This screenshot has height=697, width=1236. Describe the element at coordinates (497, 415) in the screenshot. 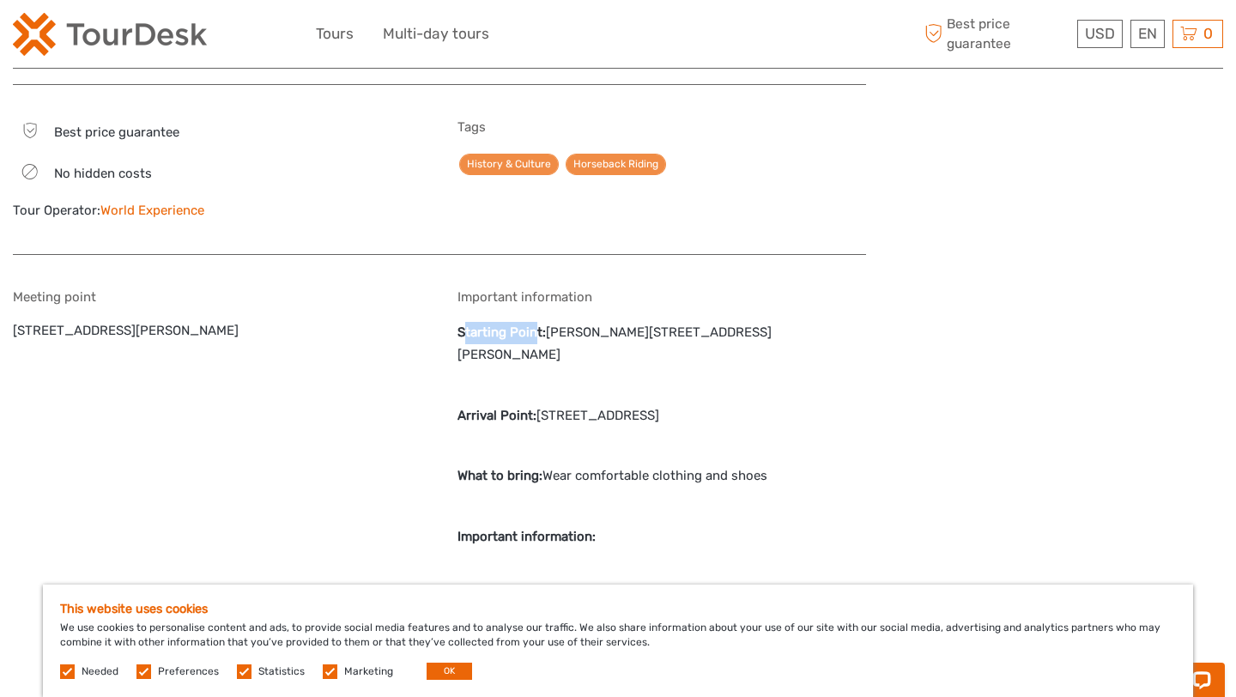

I see `strong: Arrival Point:` at that location.